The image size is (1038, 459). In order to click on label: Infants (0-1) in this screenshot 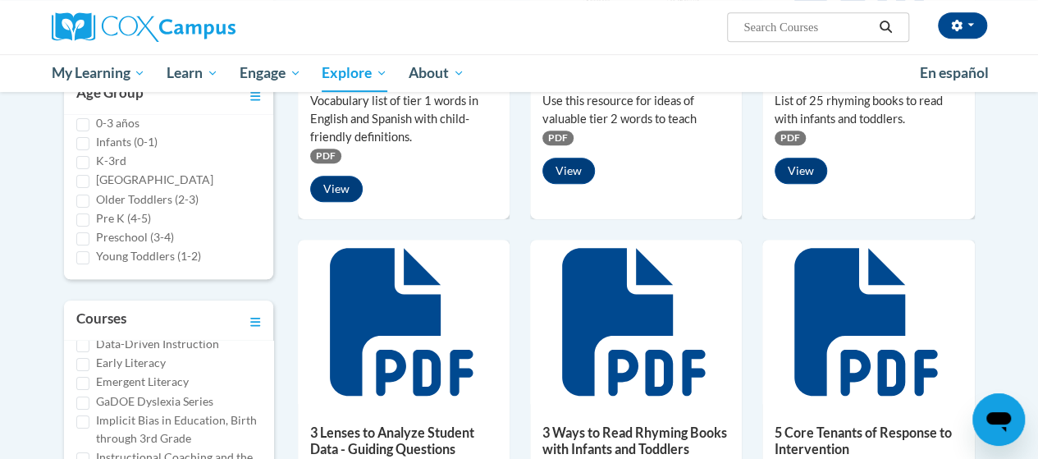, I will do `click(126, 142)`.